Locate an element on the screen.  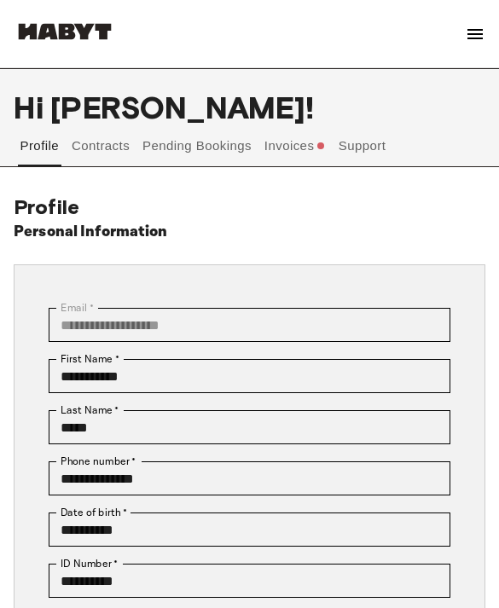
div: You can't change your email address at the moment. Please reach out to customer support in case y... is located at coordinates (249, 325).